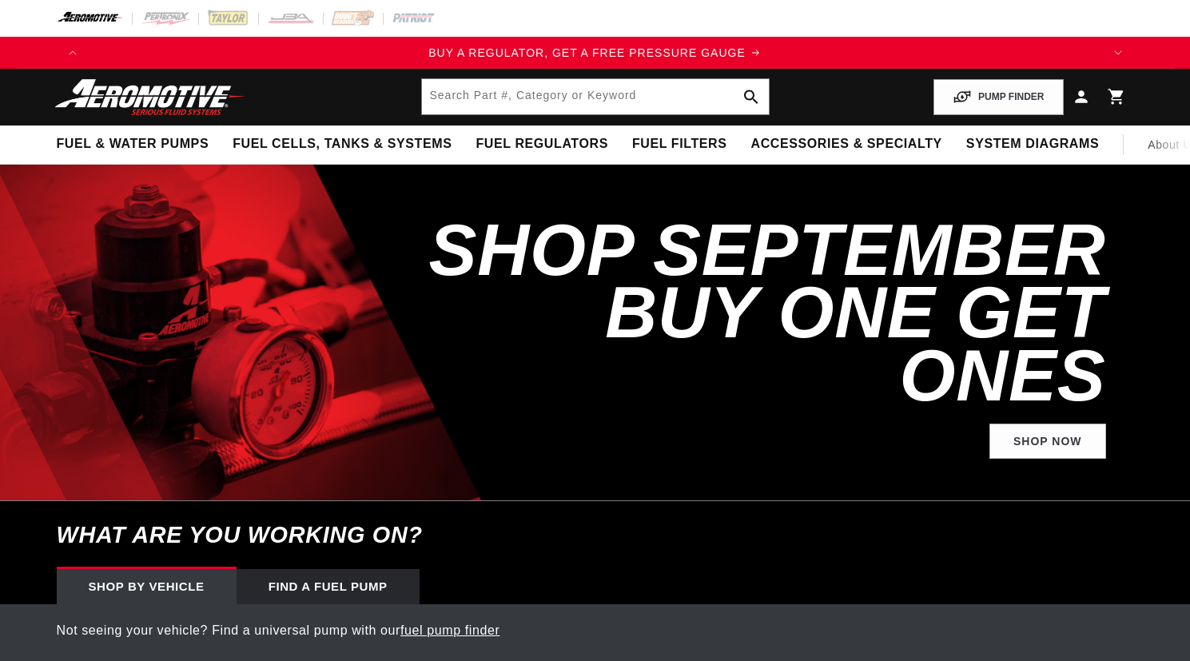 The image size is (1190, 661). What do you see at coordinates (133, 144) in the screenshot?
I see `summary: Fuel & Water Pumps` at bounding box center [133, 144].